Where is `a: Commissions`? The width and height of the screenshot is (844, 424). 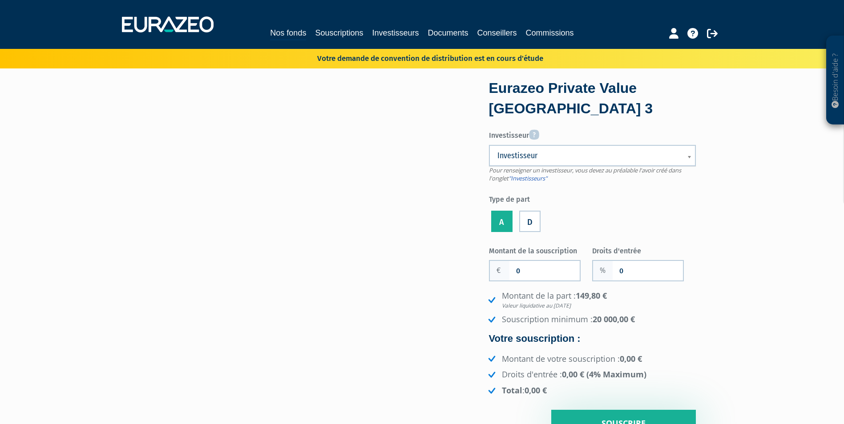 a: Commissions is located at coordinates (550, 33).